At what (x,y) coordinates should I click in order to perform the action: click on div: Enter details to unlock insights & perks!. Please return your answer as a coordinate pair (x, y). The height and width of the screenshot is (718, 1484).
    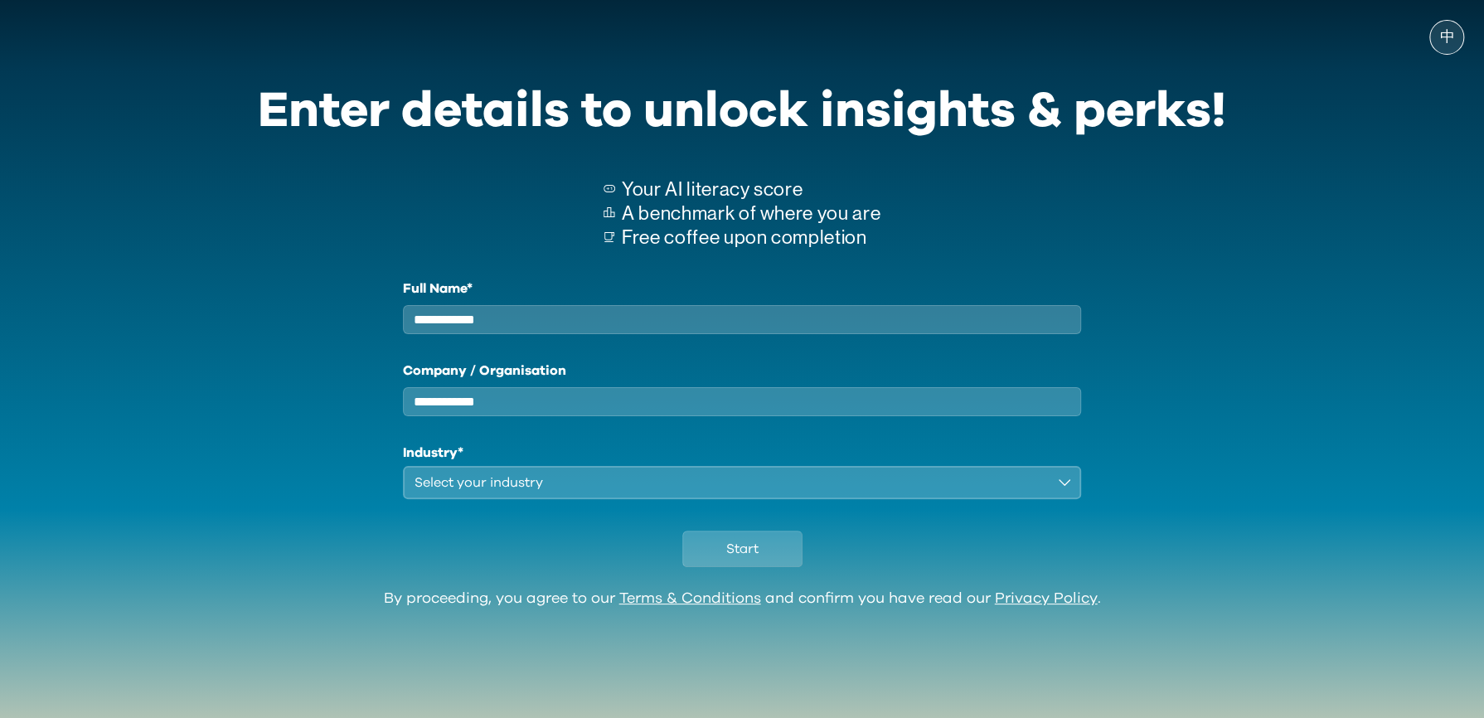
    Looking at the image, I should click on (742, 111).